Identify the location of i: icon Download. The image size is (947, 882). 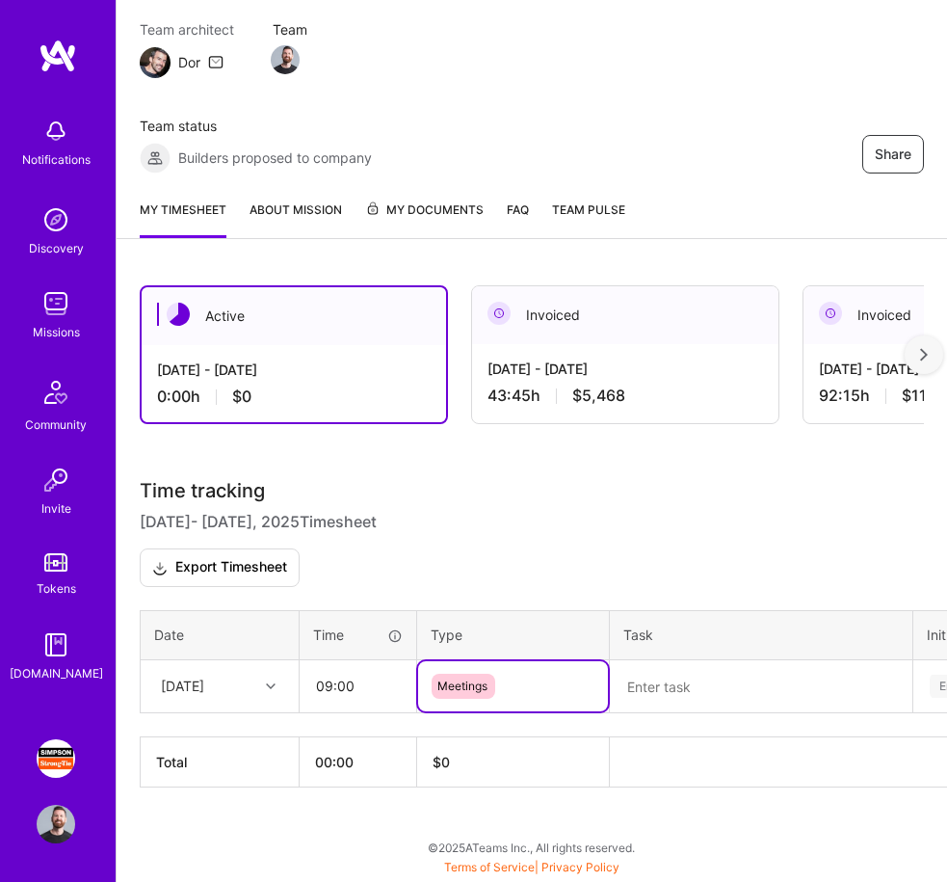
(160, 568).